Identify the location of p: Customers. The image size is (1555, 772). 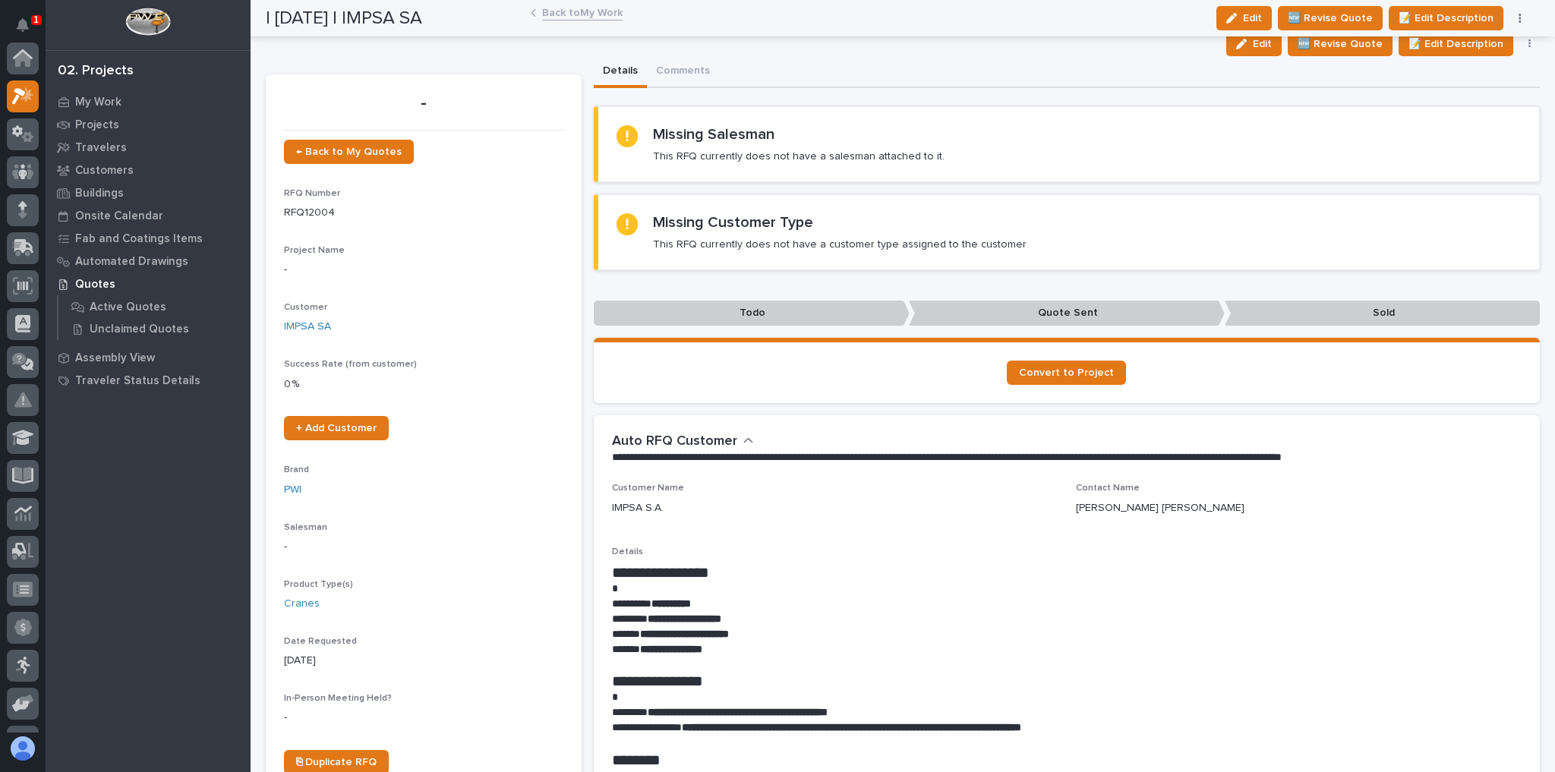
(104, 171).